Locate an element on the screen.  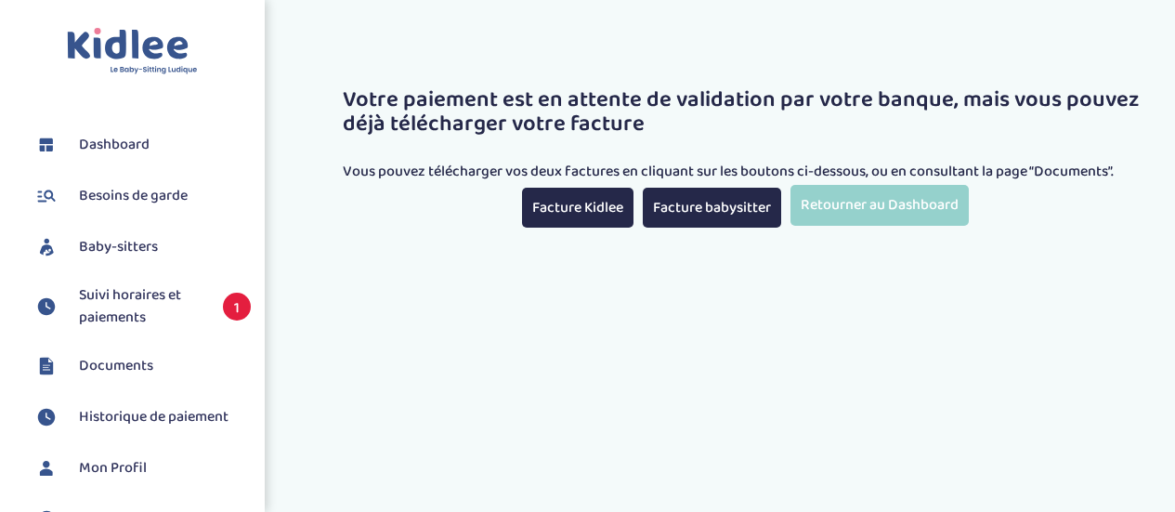
h3: Votre paiement est en attente de validation par votre banque, mais vous pouvez déjà télécharger v... is located at coordinates (745, 112).